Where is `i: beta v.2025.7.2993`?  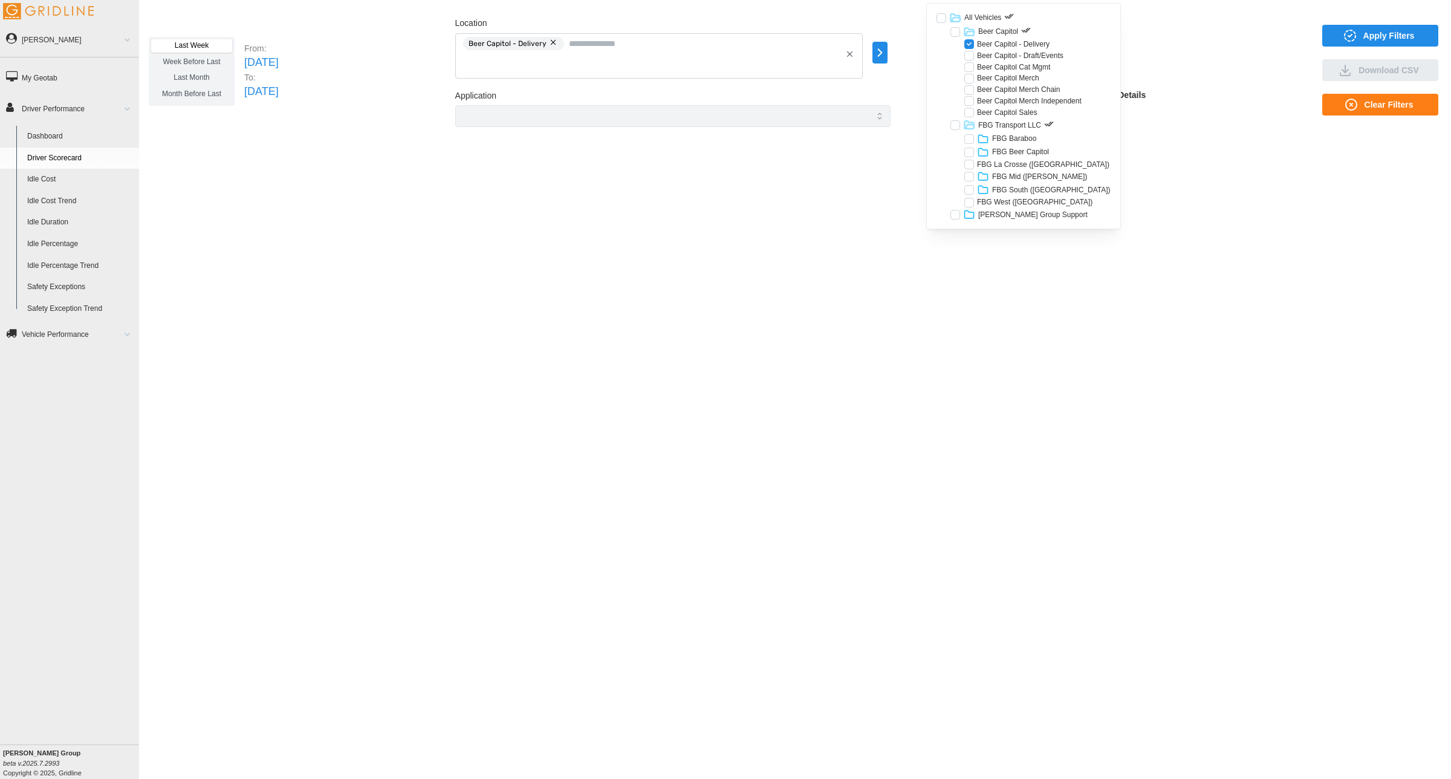
i: beta v.2025.7.2993 is located at coordinates (31, 763).